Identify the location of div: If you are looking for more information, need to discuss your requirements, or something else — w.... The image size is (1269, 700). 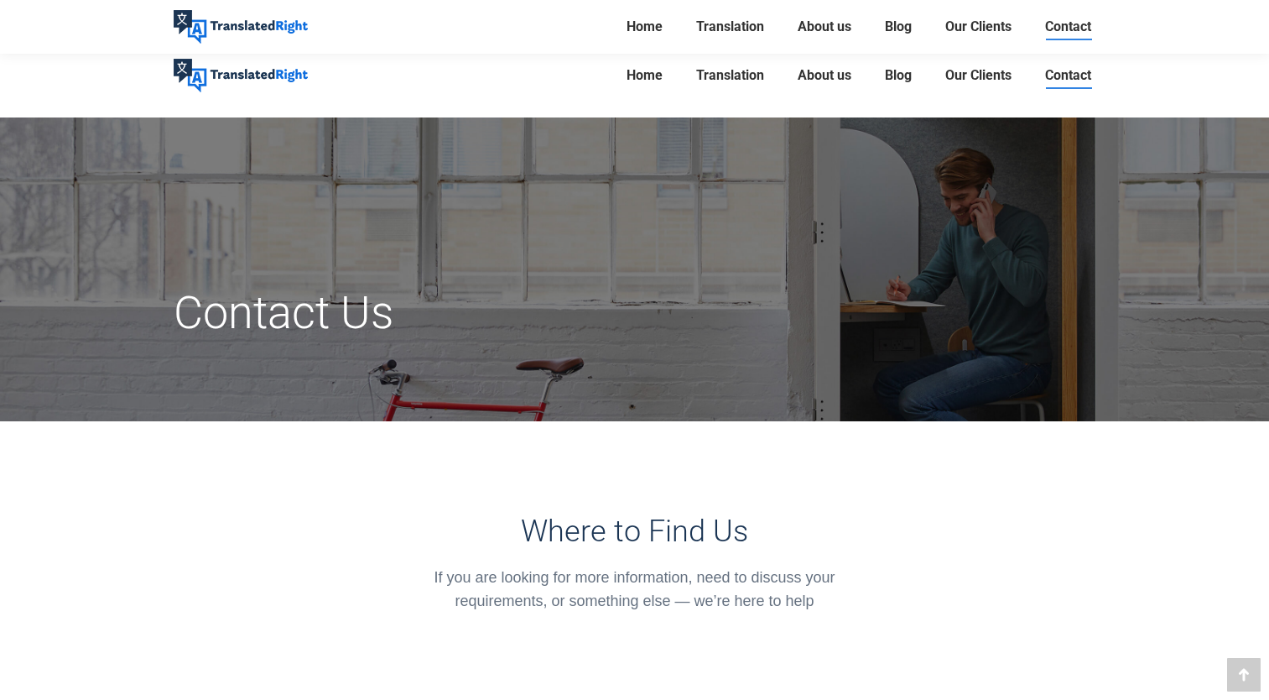
(634, 589).